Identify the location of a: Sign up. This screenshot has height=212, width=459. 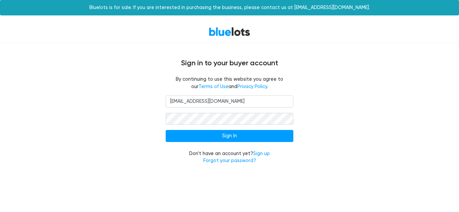
(261, 154).